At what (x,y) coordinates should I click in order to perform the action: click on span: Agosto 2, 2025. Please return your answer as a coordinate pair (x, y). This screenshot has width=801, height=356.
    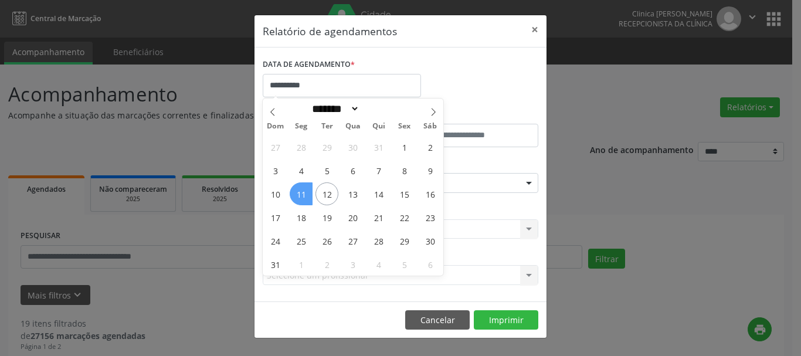
    Looking at the image, I should click on (430, 147).